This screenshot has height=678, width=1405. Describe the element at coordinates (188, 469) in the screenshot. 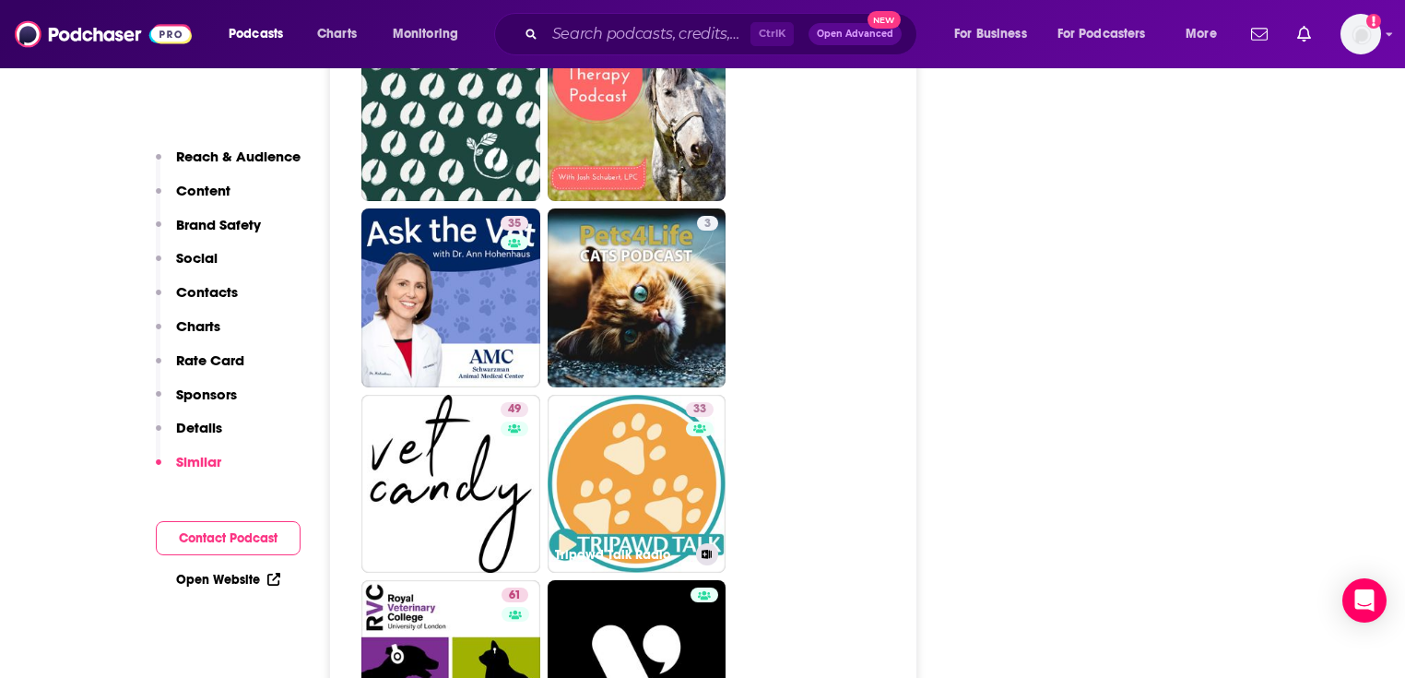

I see `button: Similar` at that location.